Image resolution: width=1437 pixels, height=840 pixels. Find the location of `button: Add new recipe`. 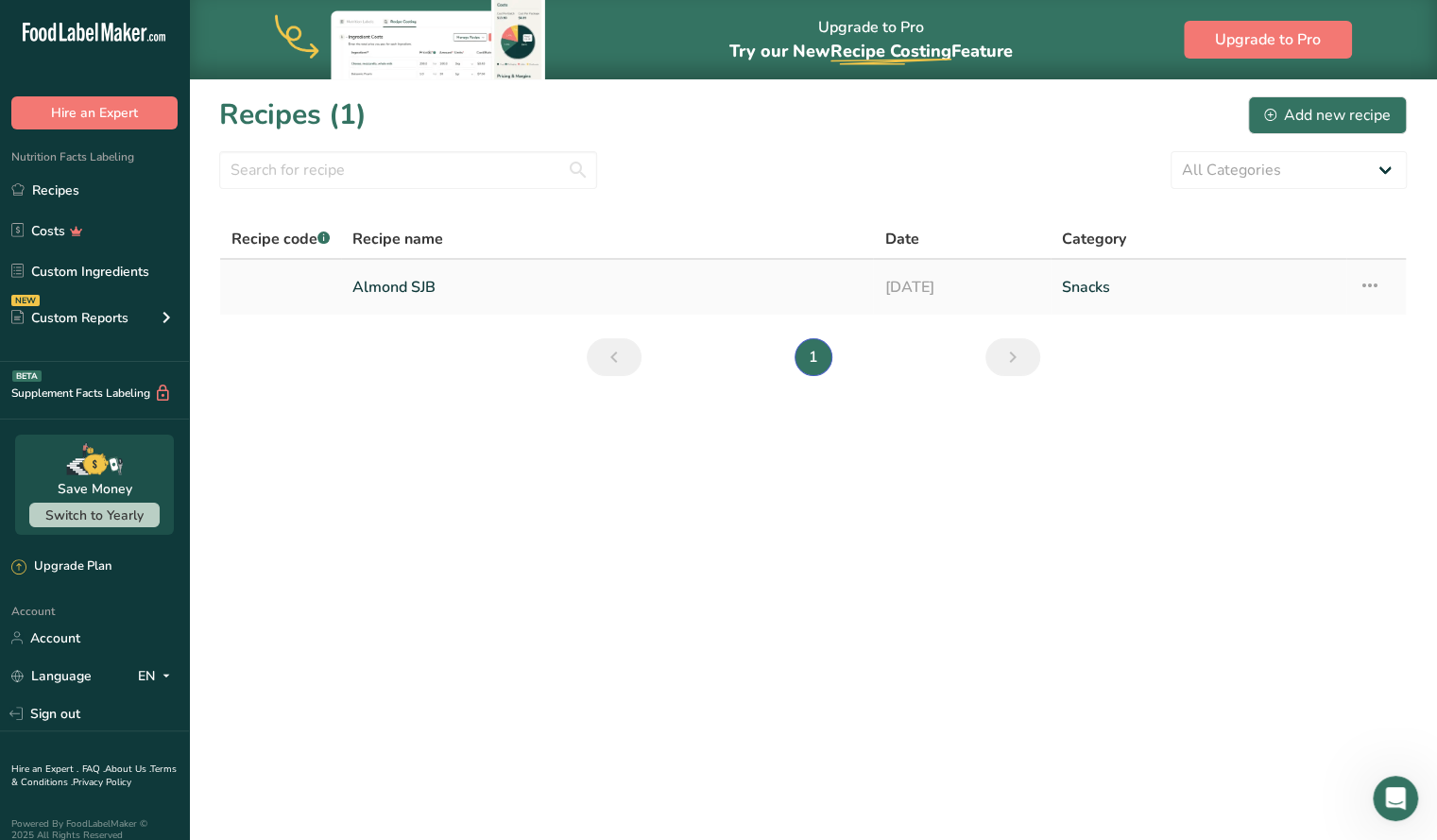

button: Add new recipe is located at coordinates (1328, 115).